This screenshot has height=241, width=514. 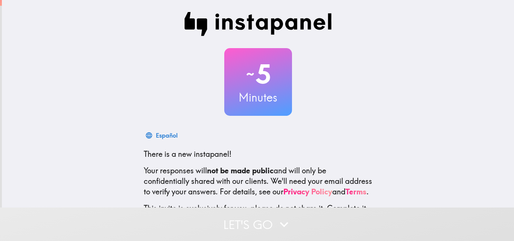 I want to click on button: Español, so click(x=162, y=135).